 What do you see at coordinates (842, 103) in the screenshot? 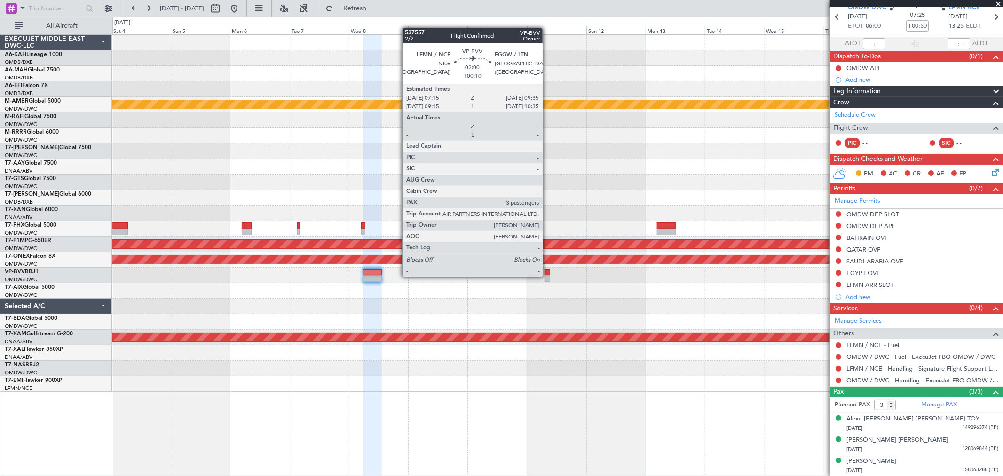
I see `span: Crew` at bounding box center [842, 103].